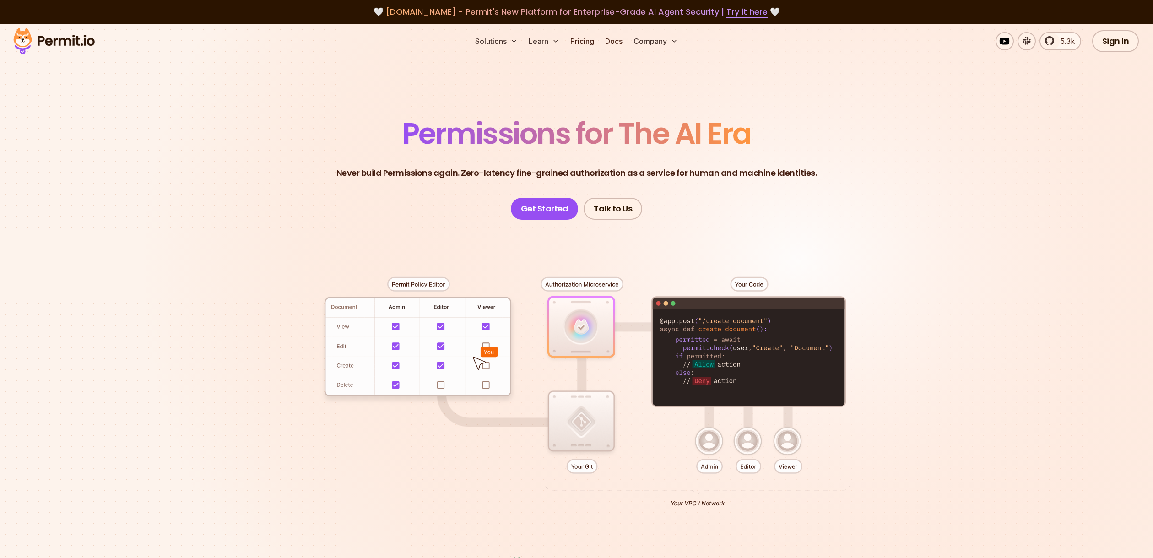 The width and height of the screenshot is (1153, 558). Describe the element at coordinates (1060, 41) in the screenshot. I see `a: 5.3k` at that location.